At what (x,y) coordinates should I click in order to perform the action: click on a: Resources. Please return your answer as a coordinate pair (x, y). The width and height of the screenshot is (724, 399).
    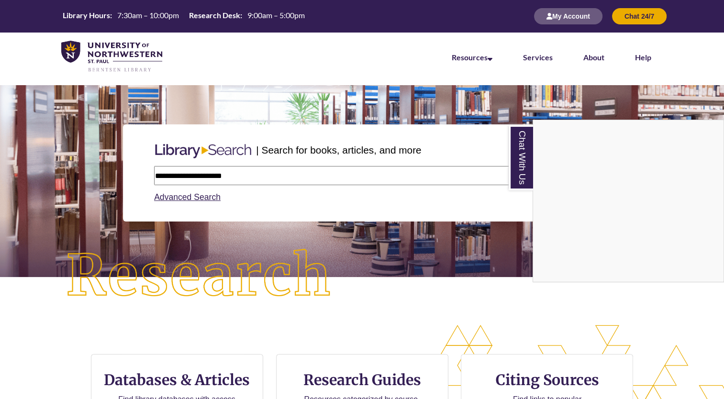
    Looking at the image, I should click on (472, 57).